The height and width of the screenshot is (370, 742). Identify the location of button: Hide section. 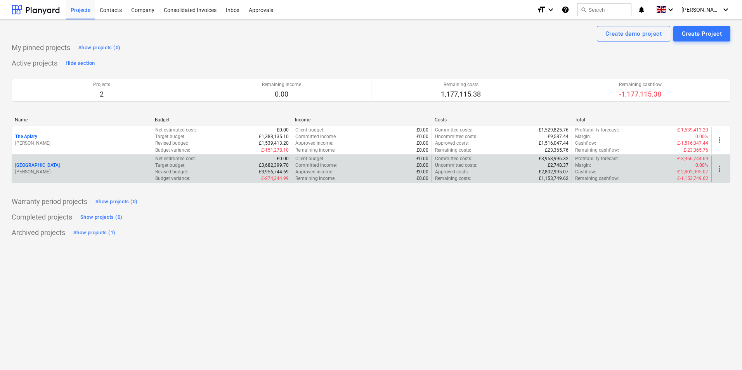
(80, 63).